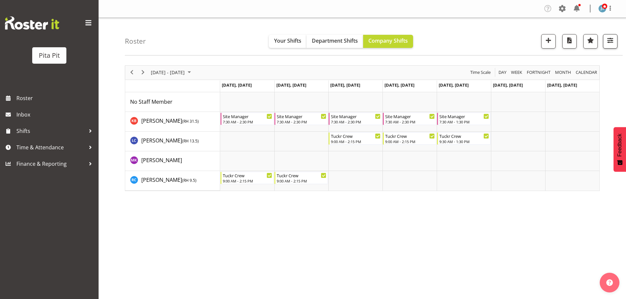 The image size is (626, 299). Describe the element at coordinates (51, 148) in the screenshot. I see `span: Time & Attendance` at that location.